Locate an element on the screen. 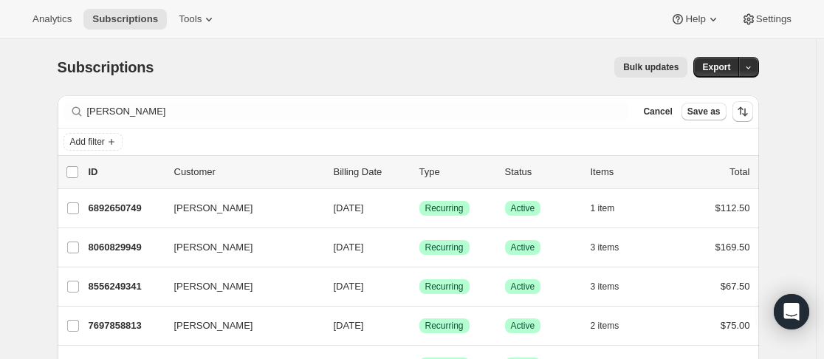 The width and height of the screenshot is (824, 359). span: Settings is located at coordinates (774, 19).